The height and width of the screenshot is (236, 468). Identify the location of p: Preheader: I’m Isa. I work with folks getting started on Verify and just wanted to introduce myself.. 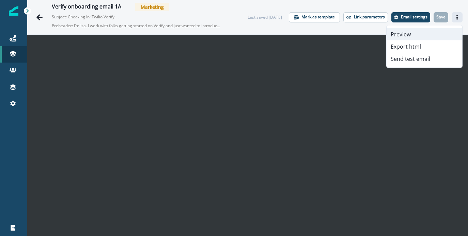
(137, 26).